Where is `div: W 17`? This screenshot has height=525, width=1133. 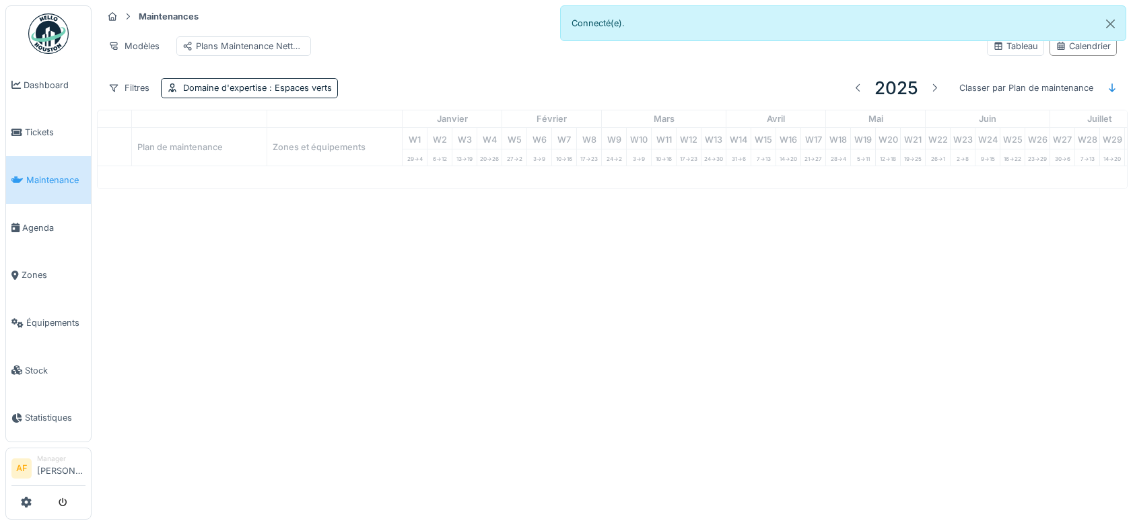
div: W 17 is located at coordinates (813, 138).